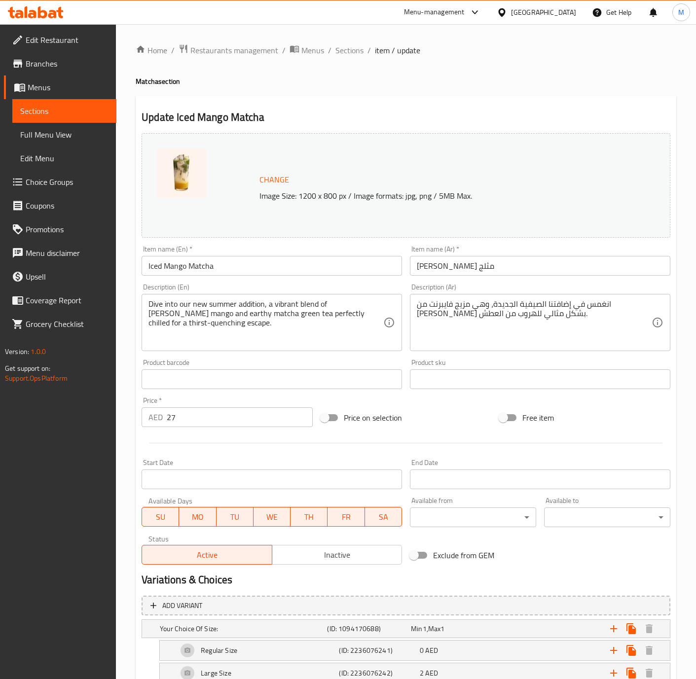 This screenshot has height=679, width=696. What do you see at coordinates (367, 629) in the screenshot?
I see `h5: (ID: 1094170688)` at bounding box center [367, 629].